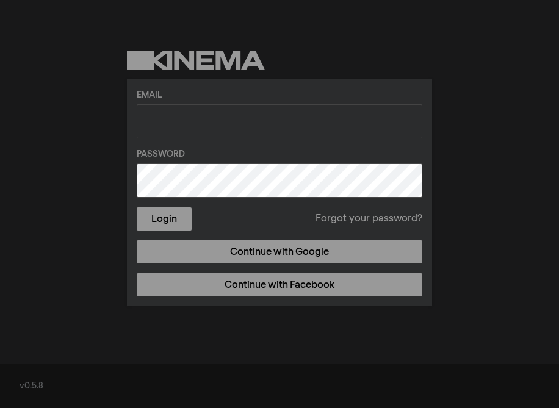 The height and width of the screenshot is (408, 559). Describe the element at coordinates (279, 386) in the screenshot. I see `div: v0.5.8` at that location.